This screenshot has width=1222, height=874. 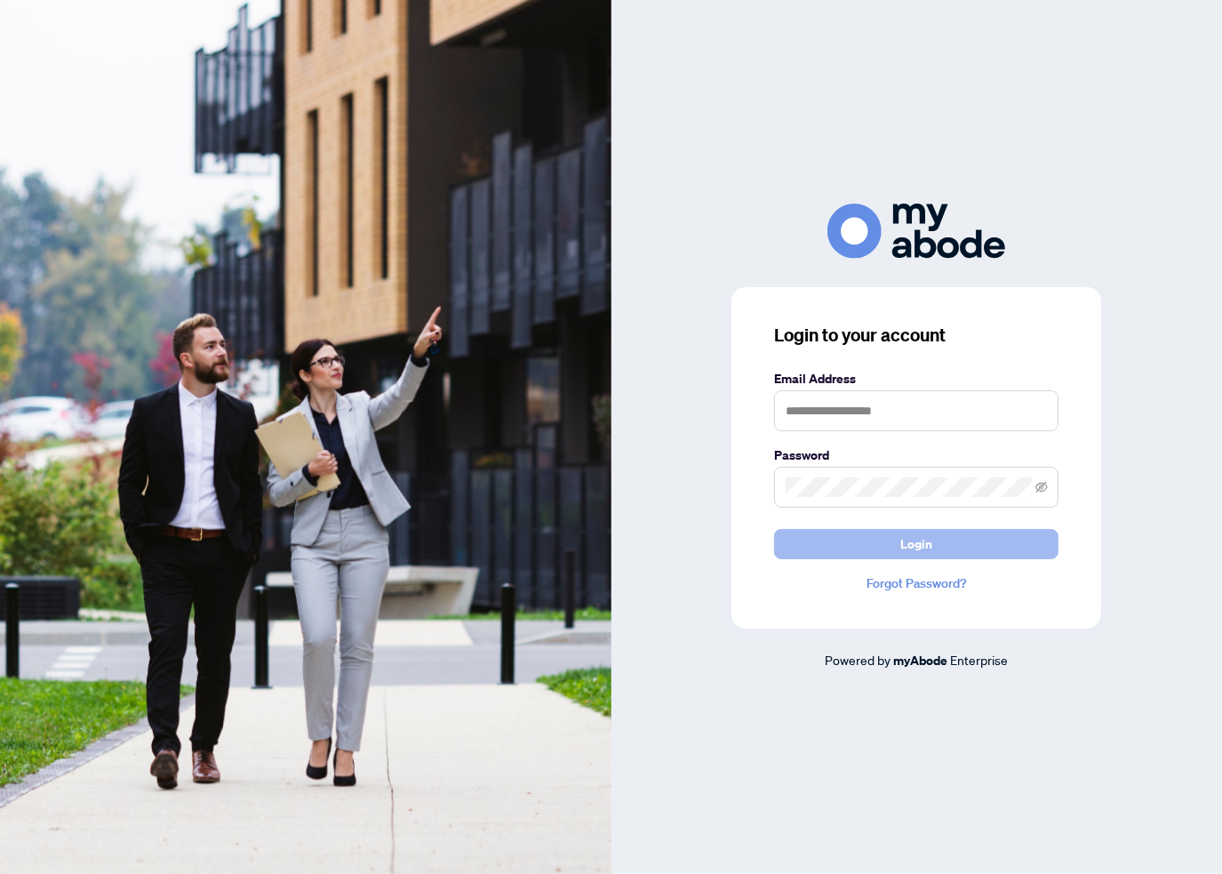 I want to click on span: Powered by, so click(x=858, y=659).